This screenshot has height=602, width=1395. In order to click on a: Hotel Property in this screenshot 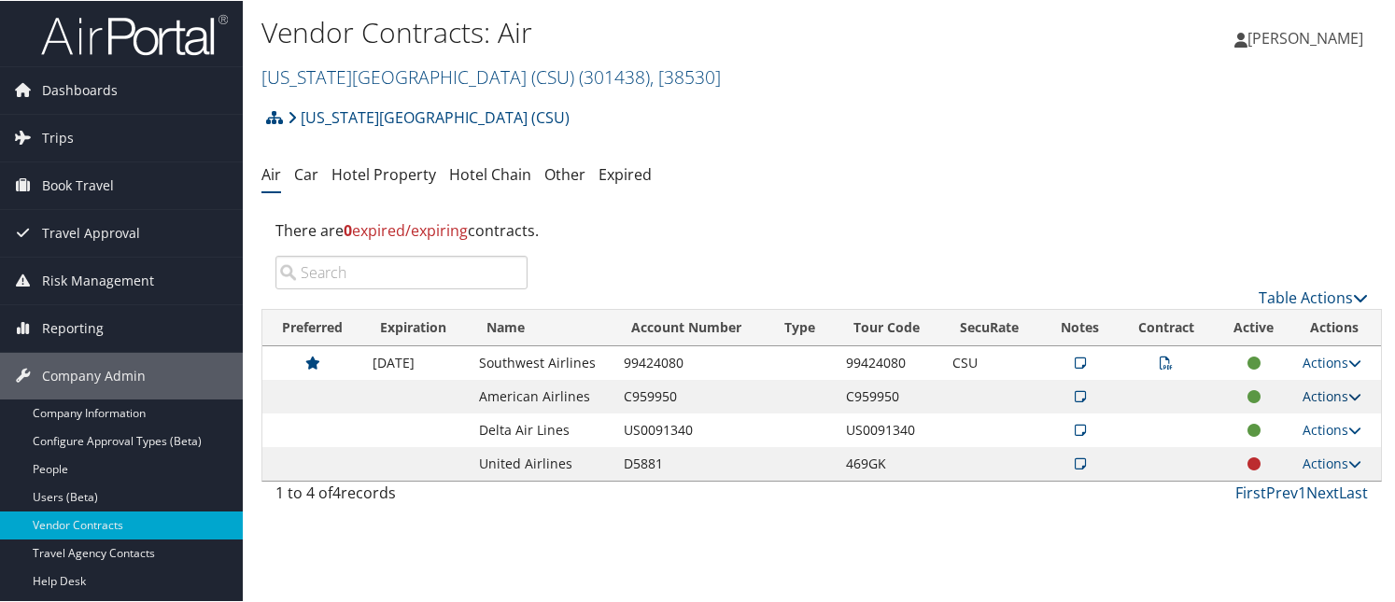, I will do `click(384, 174)`.